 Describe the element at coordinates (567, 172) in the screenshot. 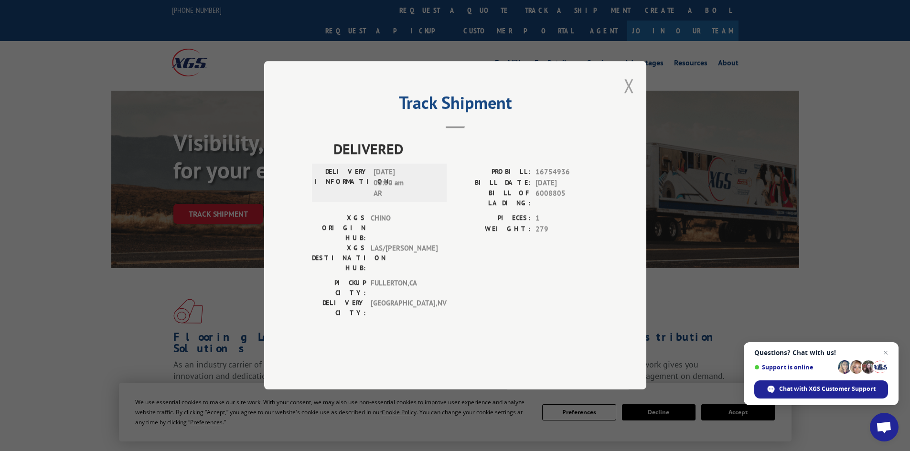

I see `span: 16754936` at that location.